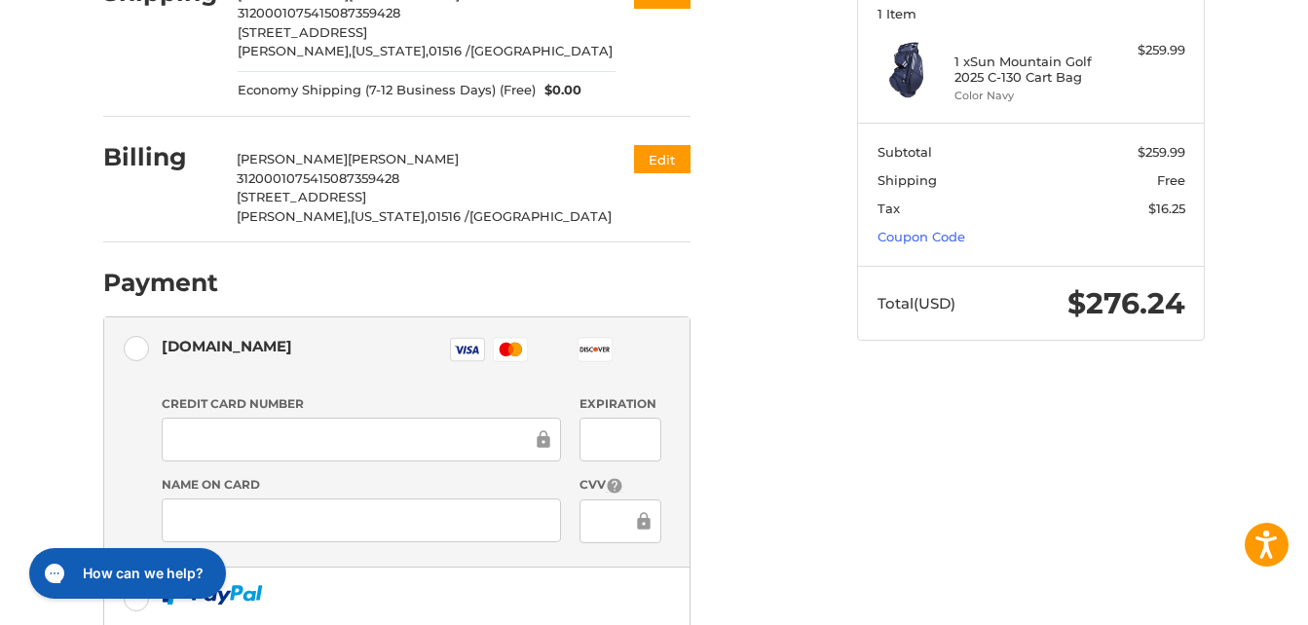  What do you see at coordinates (1146, 51) in the screenshot?
I see `div: $259.99` at bounding box center [1146, 51].